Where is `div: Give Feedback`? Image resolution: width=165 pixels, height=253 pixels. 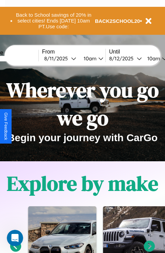 div: Give Feedback is located at coordinates (6, 126).